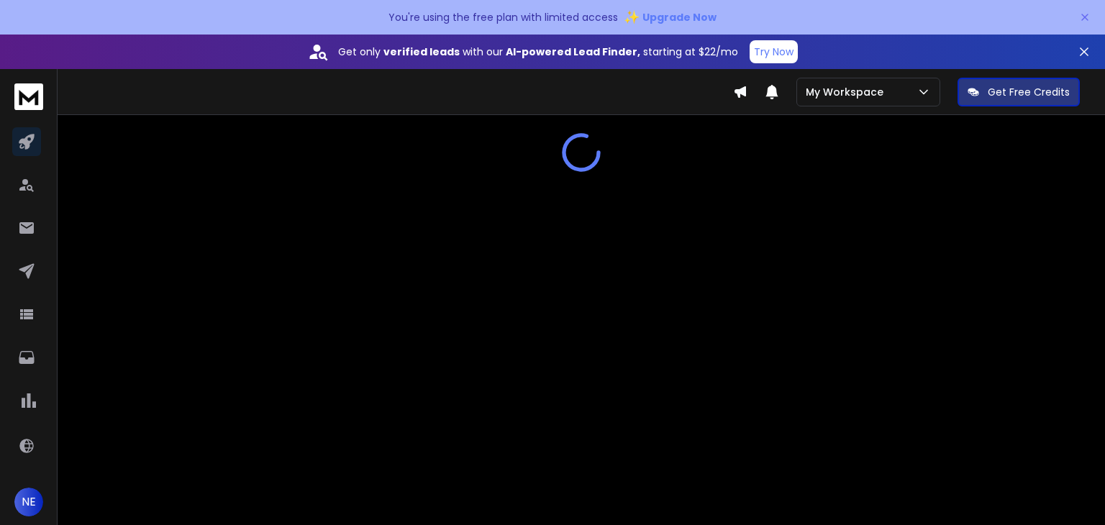 Image resolution: width=1105 pixels, height=525 pixels. I want to click on strong: AI-powered Lead Finder,, so click(572, 52).